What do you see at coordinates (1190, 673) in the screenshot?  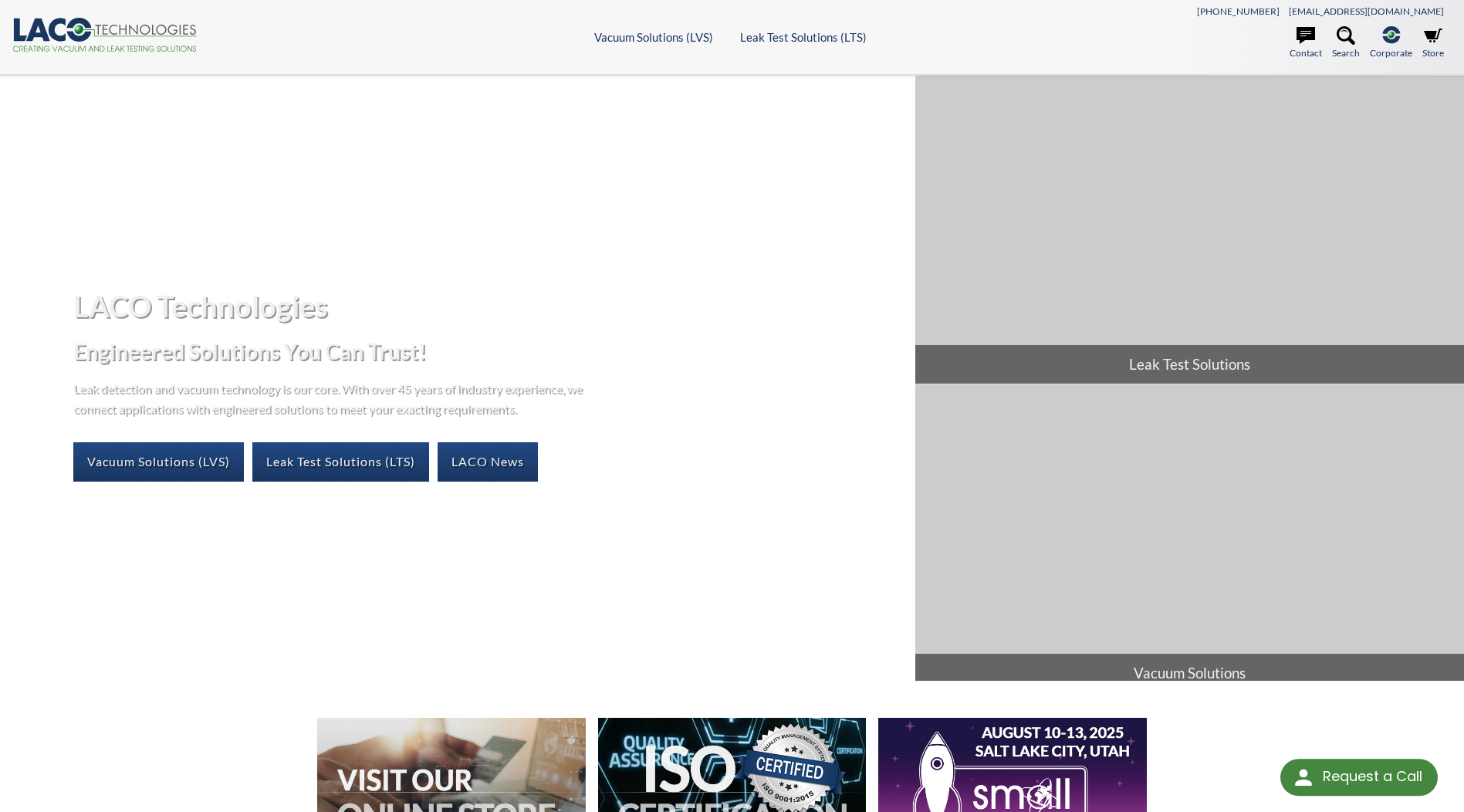 I see `span: Vacuum Solutions` at bounding box center [1190, 673].